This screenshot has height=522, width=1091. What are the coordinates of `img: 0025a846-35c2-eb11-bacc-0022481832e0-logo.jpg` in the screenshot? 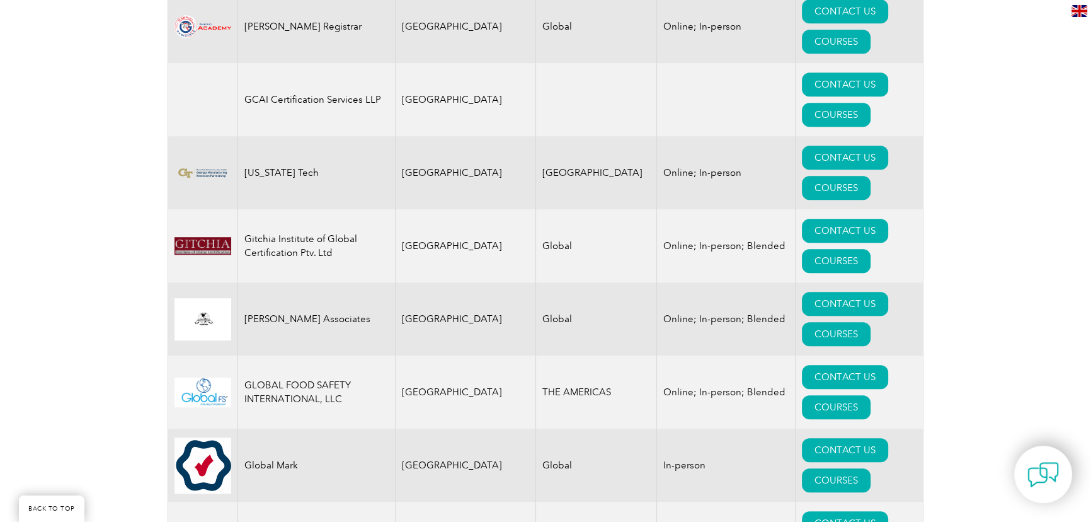 It's located at (203, 319).